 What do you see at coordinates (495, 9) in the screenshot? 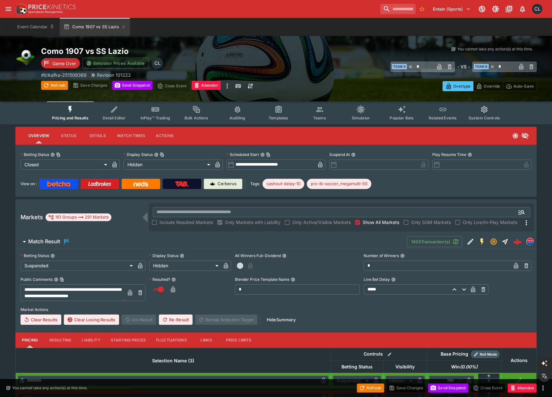
I see `button: Toggle light/dark mode` at bounding box center [495, 9].